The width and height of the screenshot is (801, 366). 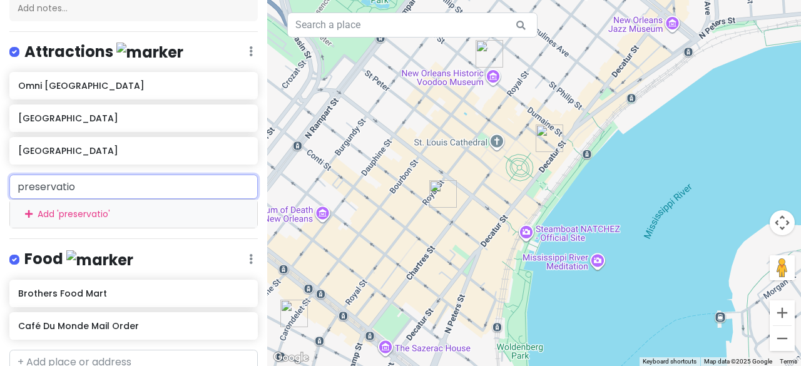 I want to click on button: Zoom out, so click(x=782, y=338).